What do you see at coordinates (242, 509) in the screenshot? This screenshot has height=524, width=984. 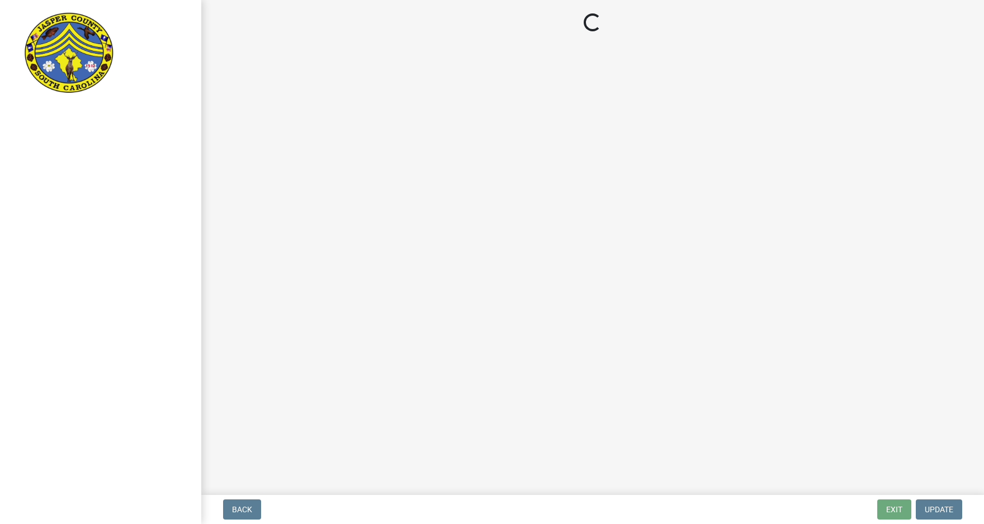 I see `button: Back` at bounding box center [242, 509].